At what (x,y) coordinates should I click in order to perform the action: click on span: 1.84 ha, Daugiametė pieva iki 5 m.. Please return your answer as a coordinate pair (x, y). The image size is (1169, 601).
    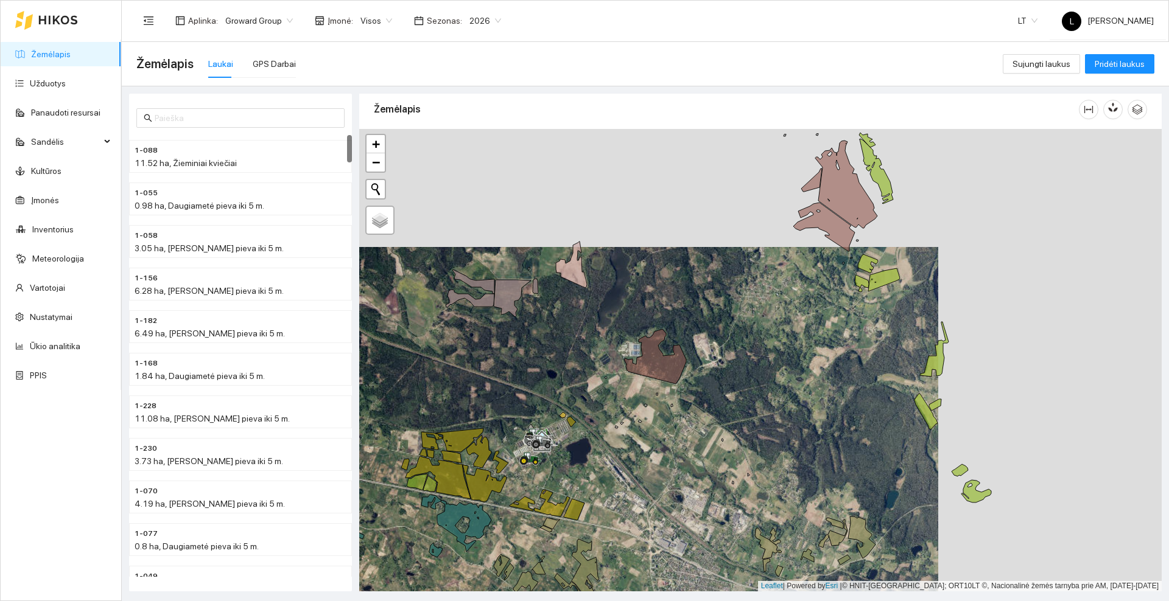
    Looking at the image, I should click on (200, 376).